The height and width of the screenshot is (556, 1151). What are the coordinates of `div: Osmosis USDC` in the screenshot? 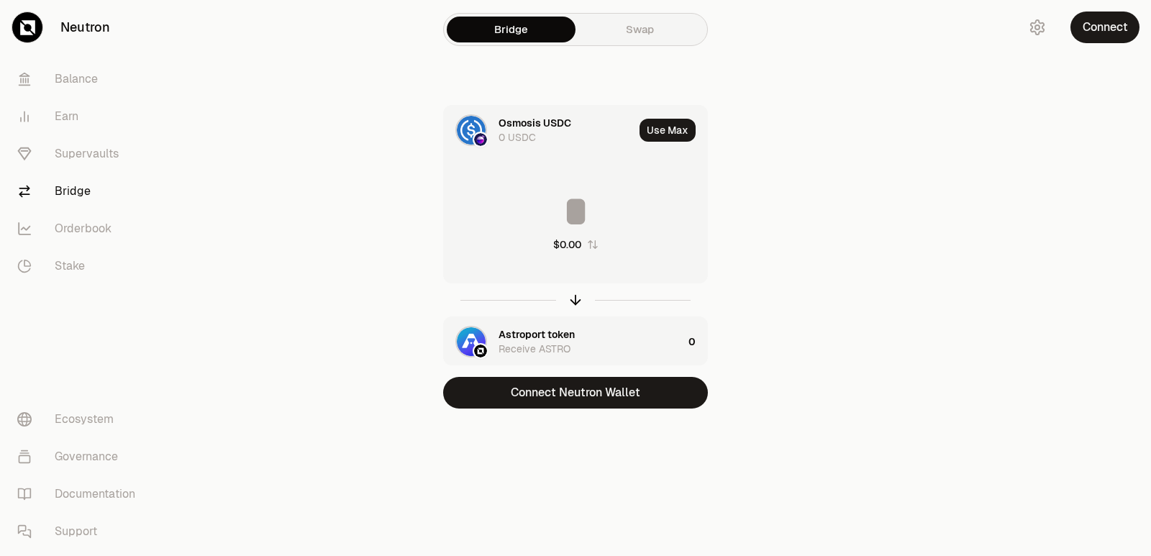 It's located at (534, 123).